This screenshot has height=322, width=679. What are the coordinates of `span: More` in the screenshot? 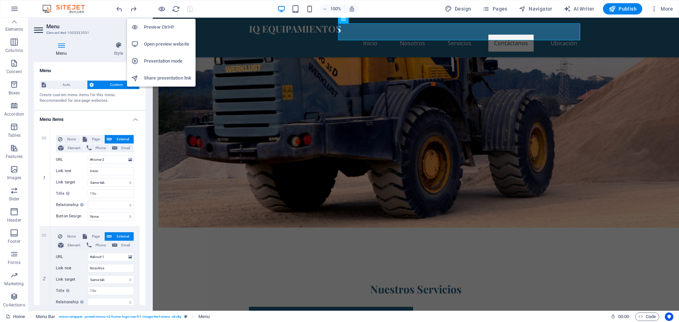 It's located at (662, 9).